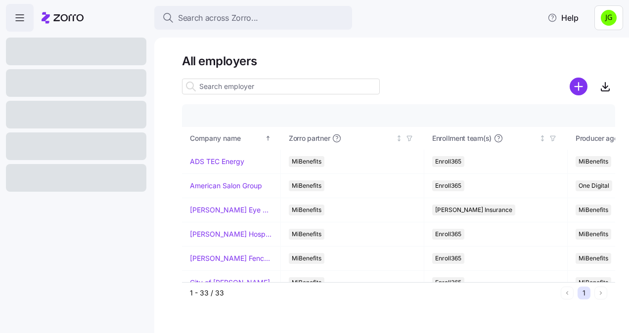 The height and width of the screenshot is (333, 629). Describe the element at coordinates (309, 138) in the screenshot. I see `span: Zorro partner` at that location.